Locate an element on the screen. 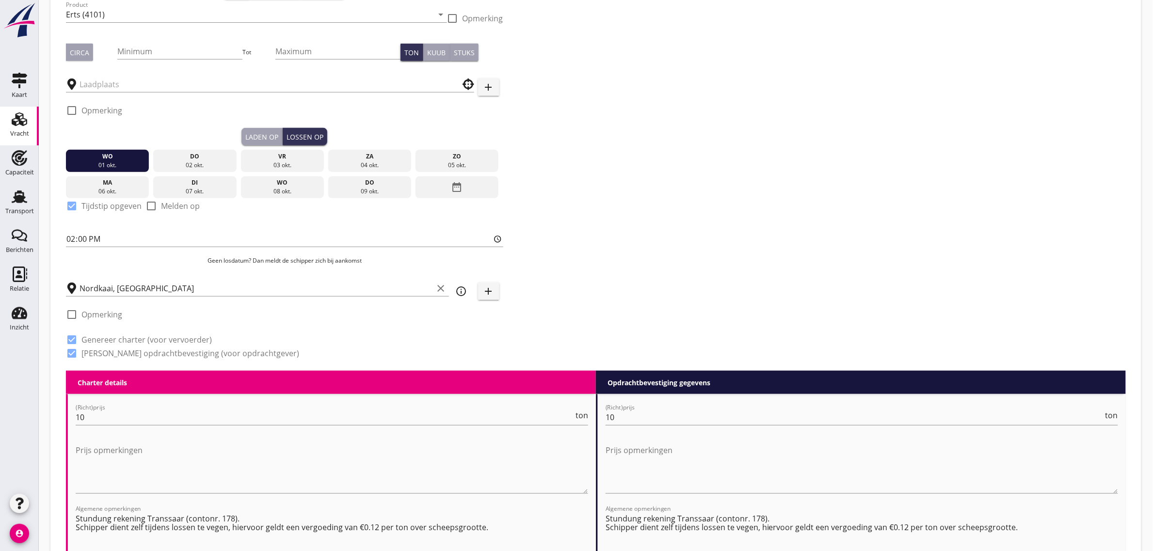  div: Ton is located at coordinates (412, 52).